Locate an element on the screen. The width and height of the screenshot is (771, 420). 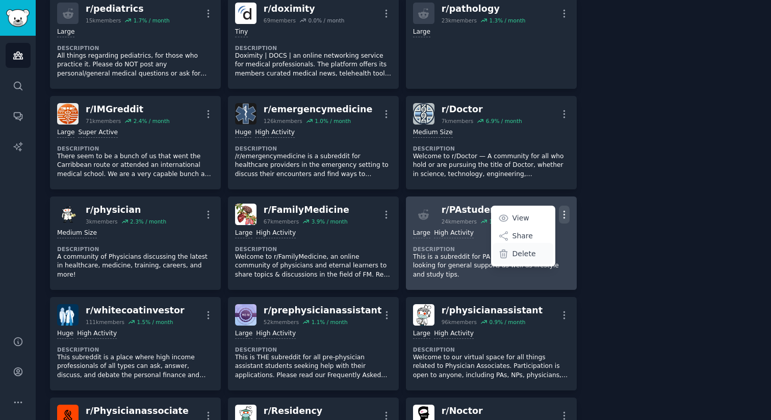
div: 3k members is located at coordinates (101, 221).